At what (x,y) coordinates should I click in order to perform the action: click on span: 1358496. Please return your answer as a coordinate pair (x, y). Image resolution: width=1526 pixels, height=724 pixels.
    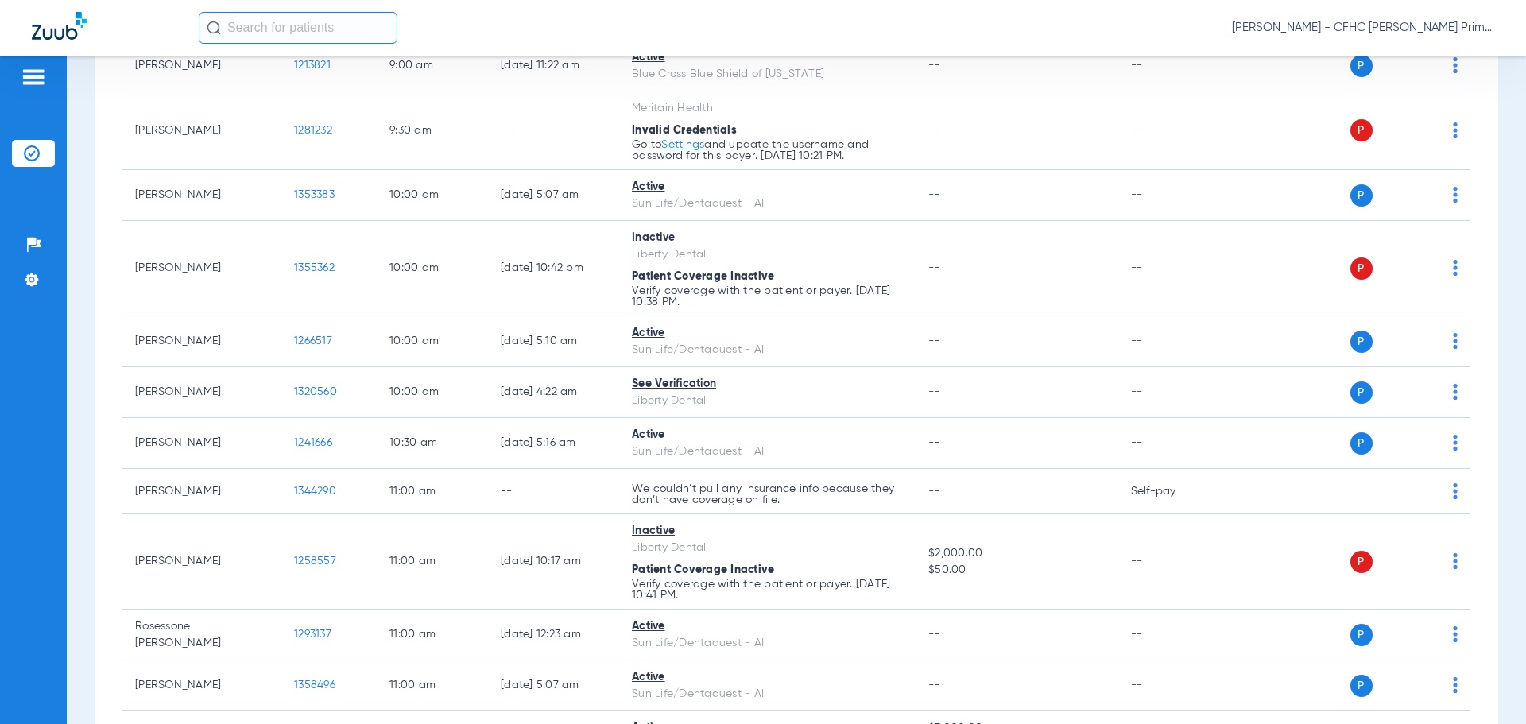
    Looking at the image, I should click on (315, 685).